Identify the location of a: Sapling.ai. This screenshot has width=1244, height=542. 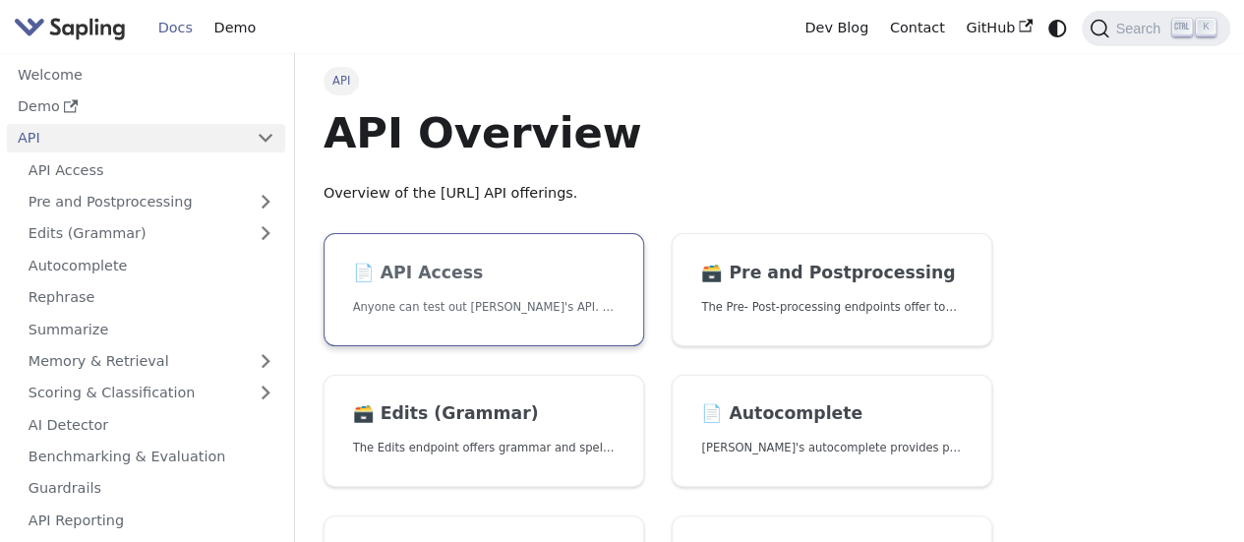
(73, 28).